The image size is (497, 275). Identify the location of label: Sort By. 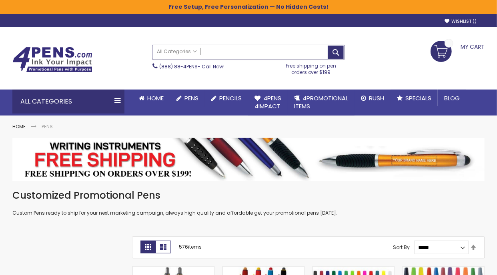
(402, 247).